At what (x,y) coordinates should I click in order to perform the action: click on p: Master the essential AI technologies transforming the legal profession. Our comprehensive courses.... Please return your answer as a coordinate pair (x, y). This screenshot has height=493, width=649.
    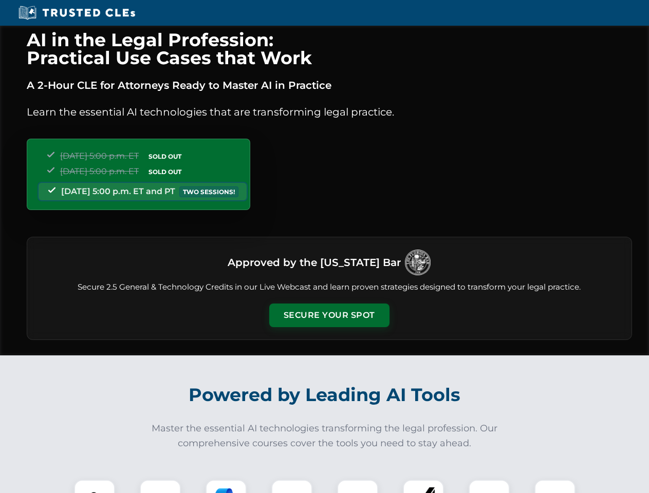
    Looking at the image, I should click on (325, 436).